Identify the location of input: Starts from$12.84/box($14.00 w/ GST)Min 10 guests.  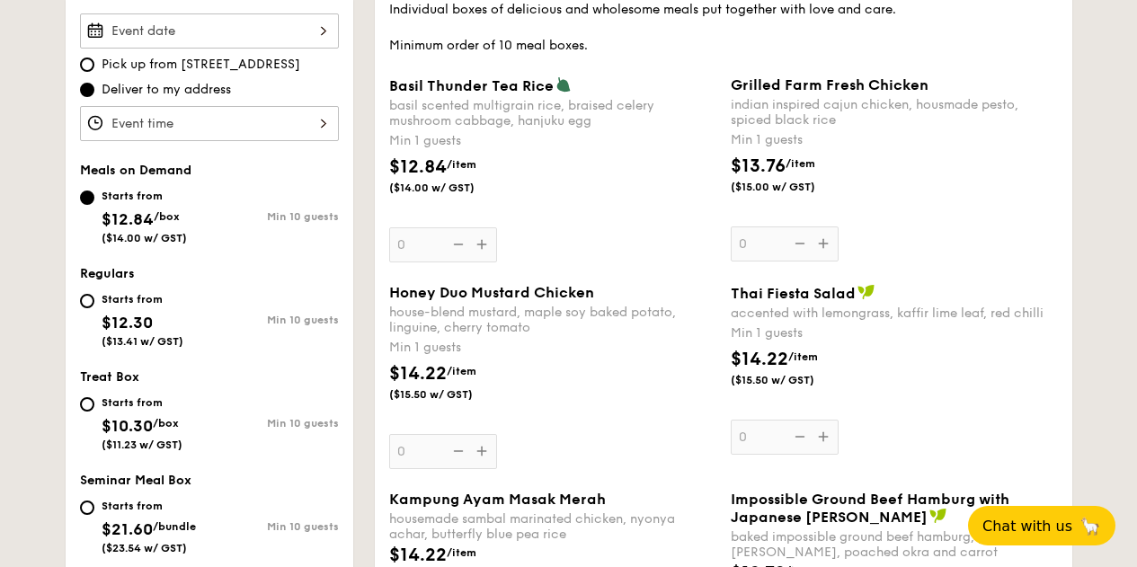
(87, 198).